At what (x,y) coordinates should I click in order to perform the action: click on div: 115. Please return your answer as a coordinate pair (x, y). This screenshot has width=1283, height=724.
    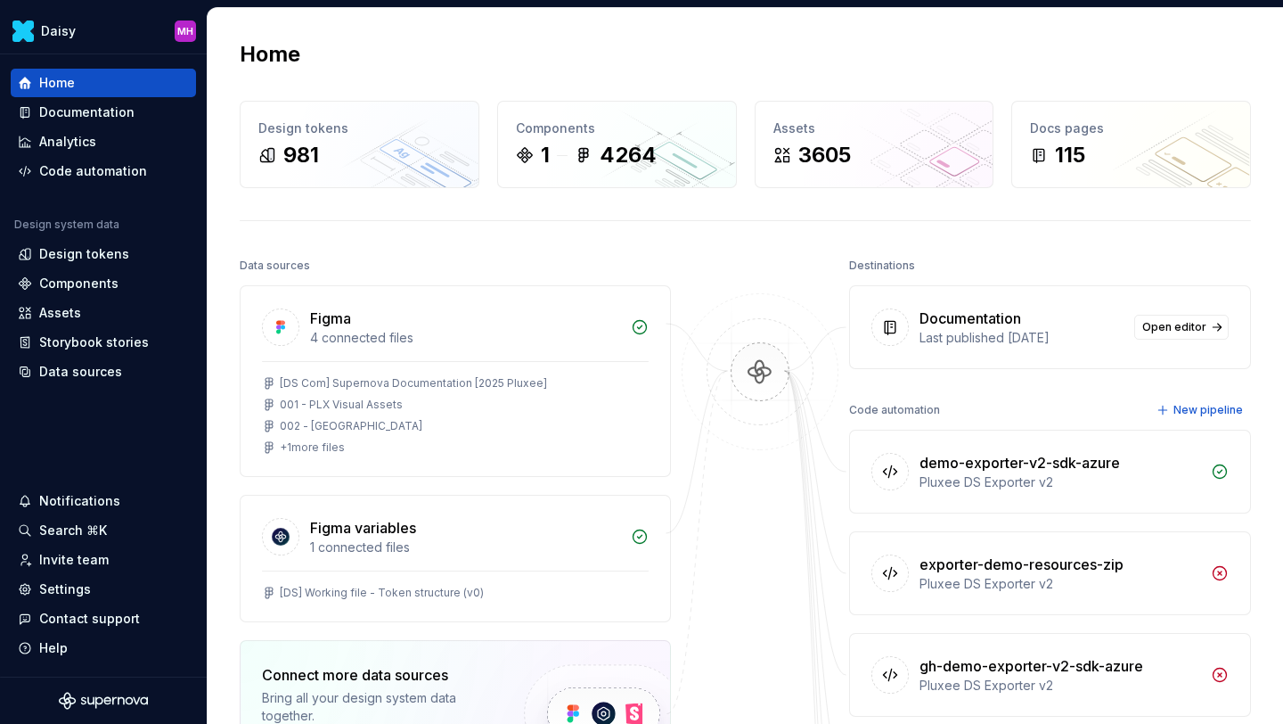
    Looking at the image, I should click on (1070, 155).